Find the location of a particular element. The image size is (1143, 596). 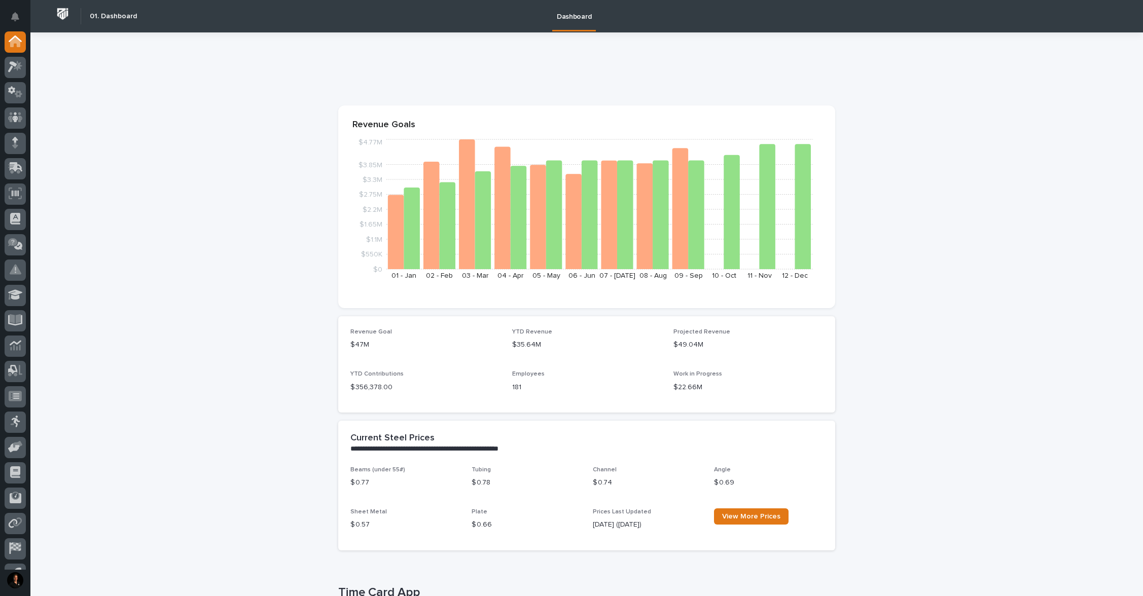

p: $35.64M is located at coordinates (587, 345).